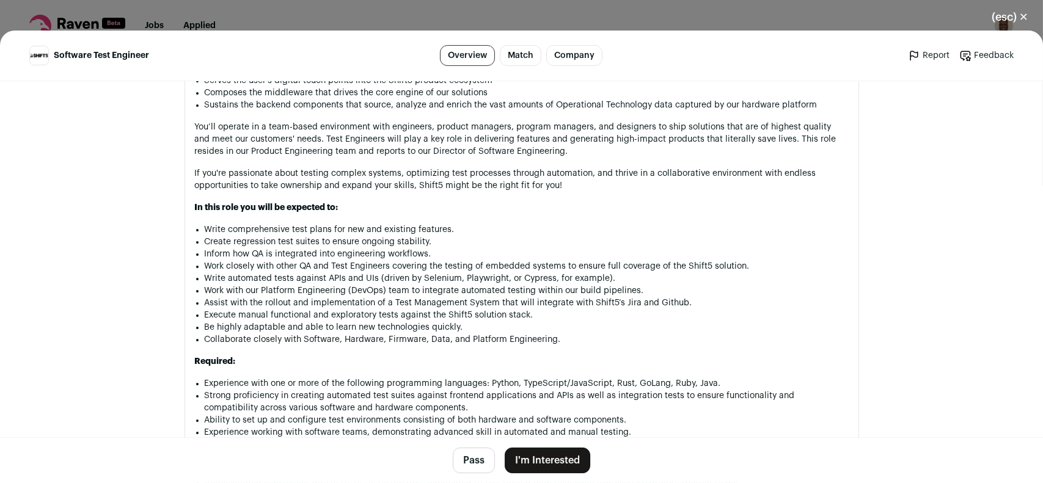 The height and width of the screenshot is (483, 1043). Describe the element at coordinates (527, 433) in the screenshot. I see `li: Experience working with software teams, demonstrating advanced skill in automated and manual test...` at that location.